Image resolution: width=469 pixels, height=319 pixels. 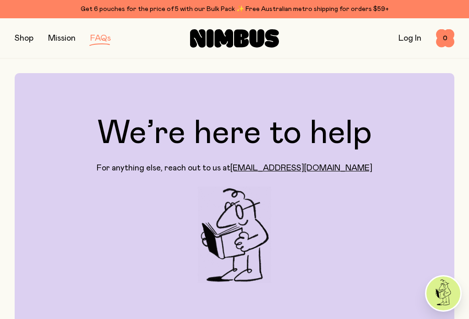 What do you see at coordinates (234, 134) in the screenshot?
I see `h1: We’re here to help` at bounding box center [234, 134].